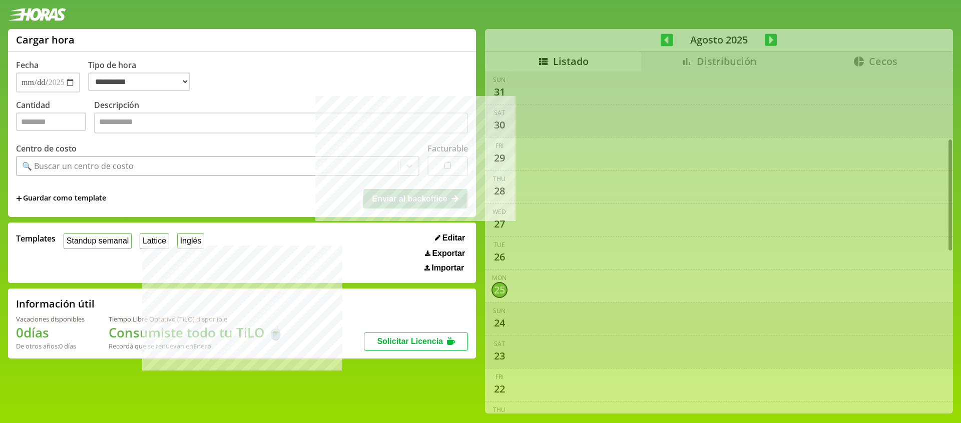 The height and width of the screenshot is (423, 961). Describe the element at coordinates (55, 118) in the screenshot. I see `label: Cantidad` at that location.